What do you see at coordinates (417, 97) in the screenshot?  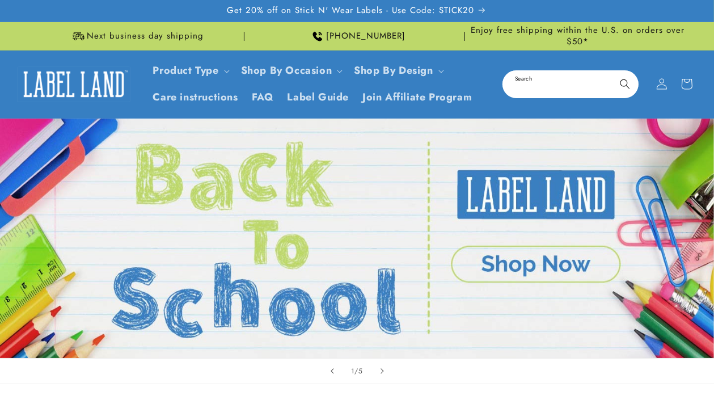 I see `span: Join Affiliate Program` at bounding box center [417, 97].